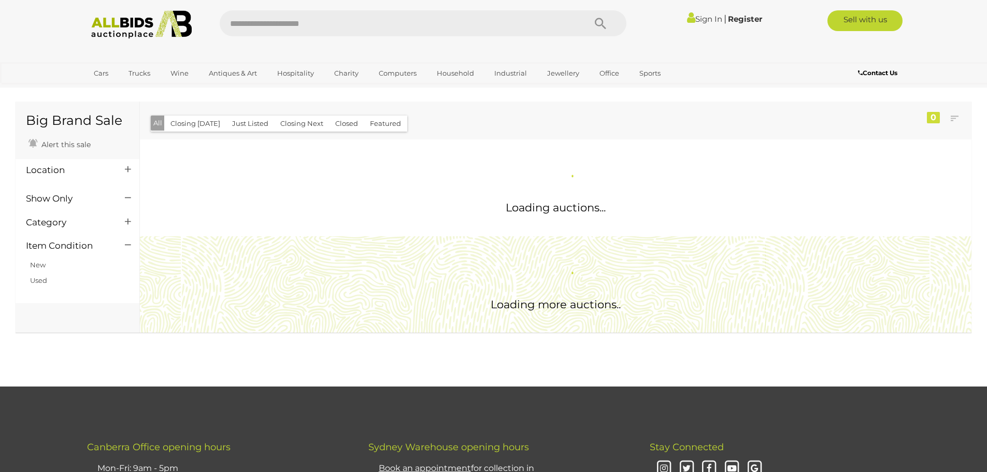 The width and height of the screenshot is (987, 472). What do you see at coordinates (933, 118) in the screenshot?
I see `div: 0` at bounding box center [933, 118].